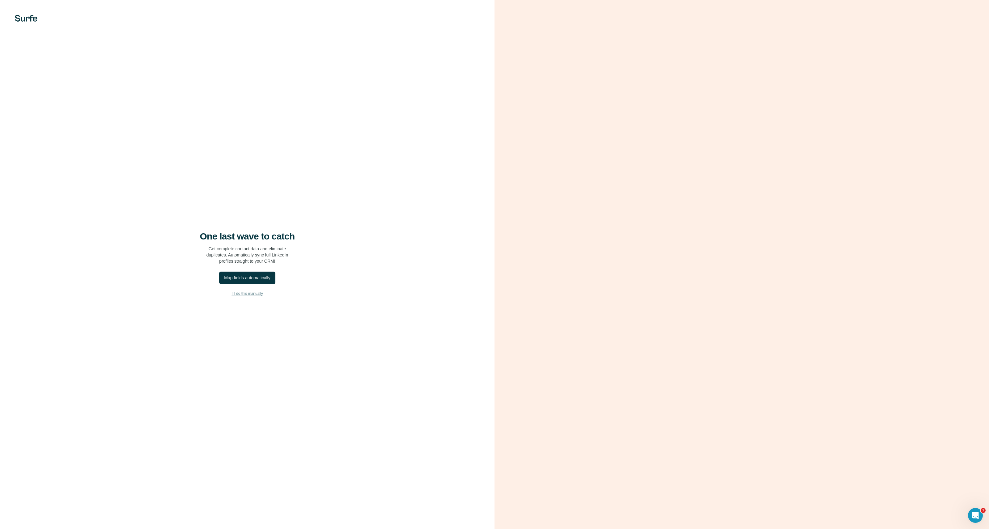 Image resolution: width=989 pixels, height=529 pixels. I want to click on p: Get complete contact data and eliminate duplicates. Automatically sync full LinkedIn profiles str..., so click(247, 255).